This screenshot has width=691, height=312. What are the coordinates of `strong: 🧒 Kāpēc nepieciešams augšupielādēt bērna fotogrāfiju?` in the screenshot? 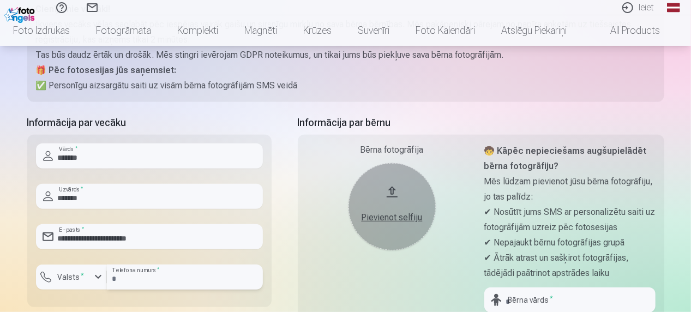 It's located at (565, 158).